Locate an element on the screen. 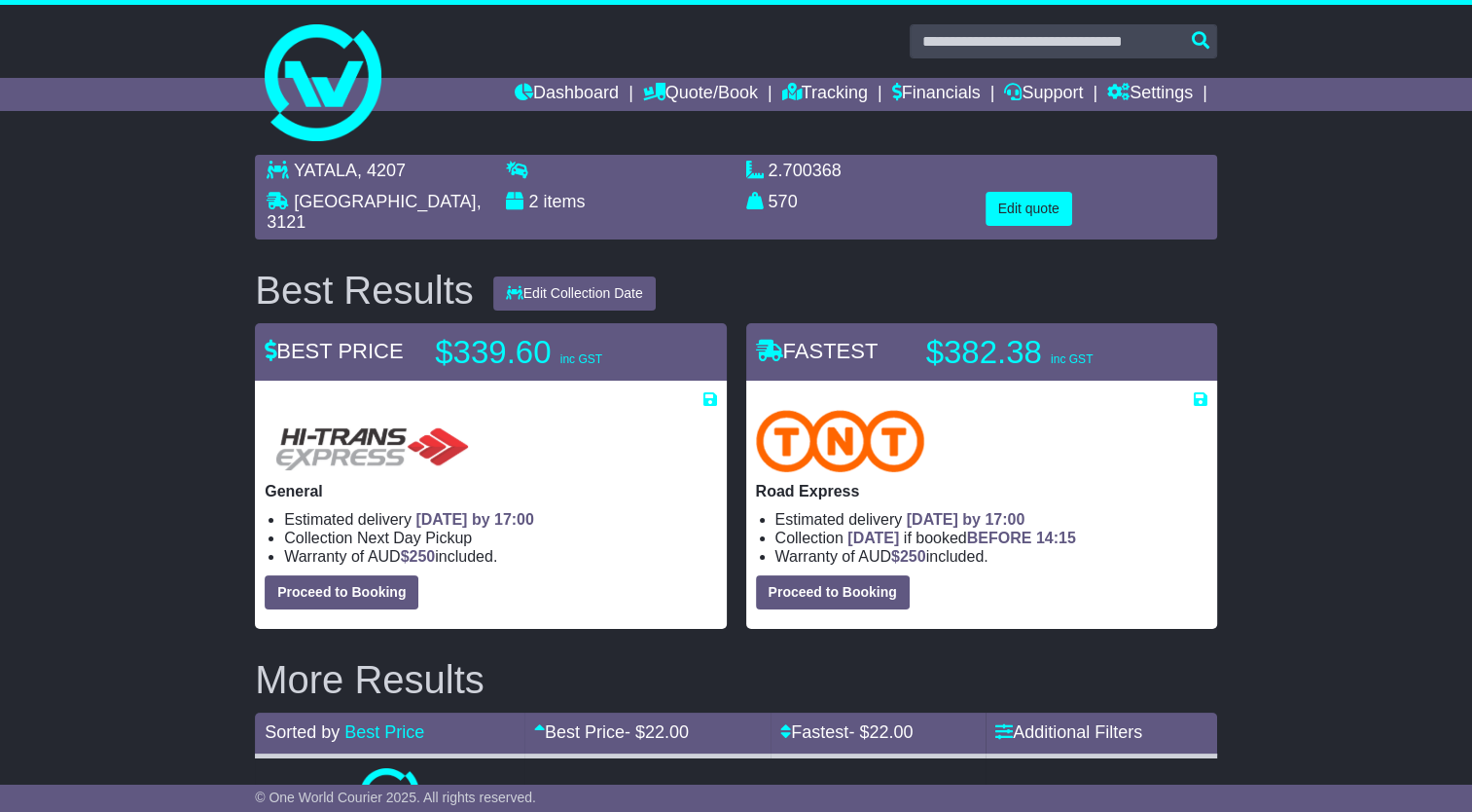  span: 2 is located at coordinates (533, 201).